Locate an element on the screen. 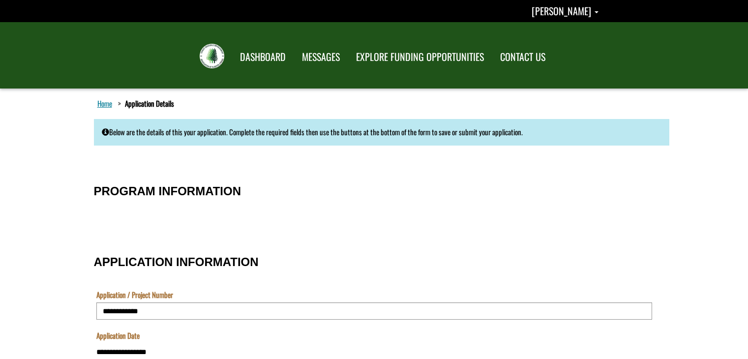 This screenshot has height=359, width=748. a: MESSAGES is located at coordinates (321, 57).